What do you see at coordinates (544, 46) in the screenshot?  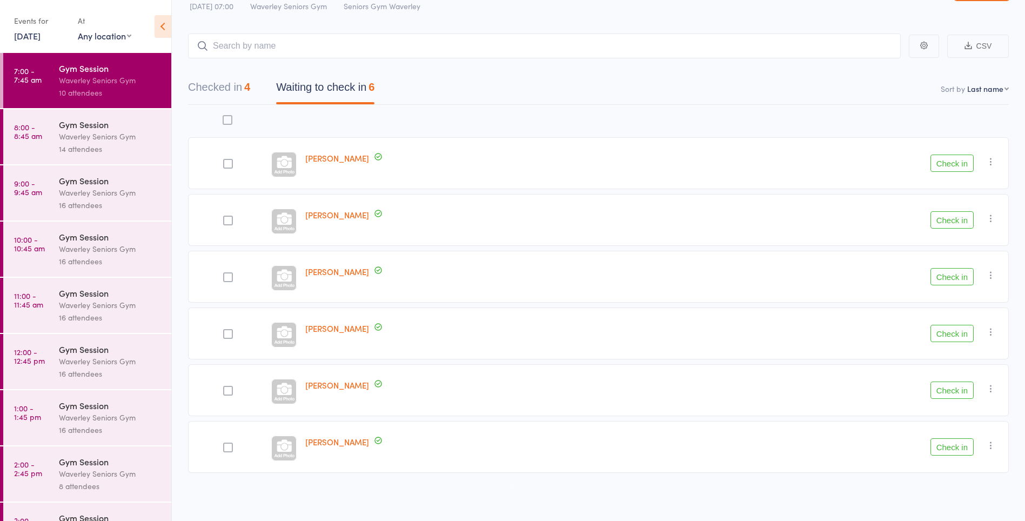 I see `input: Search by name` at bounding box center [544, 46].